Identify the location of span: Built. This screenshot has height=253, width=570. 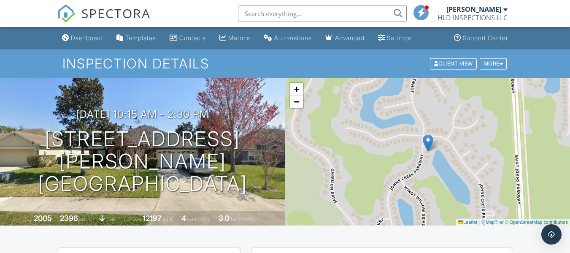
(28, 218).